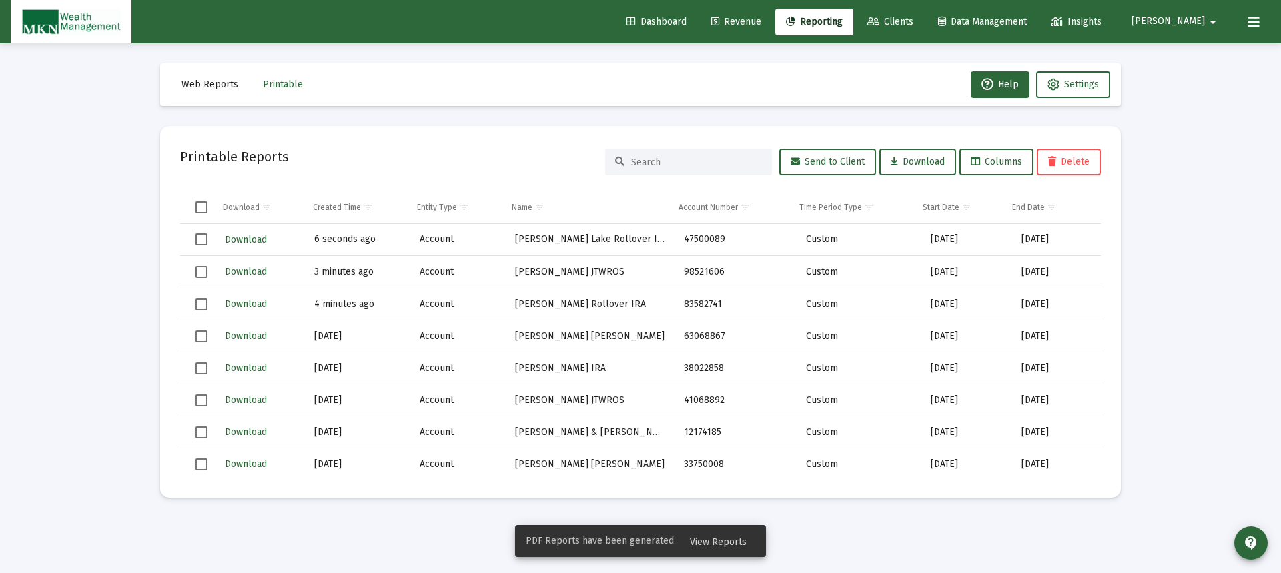  Describe the element at coordinates (735, 432) in the screenshot. I see `td: 12174185` at that location.